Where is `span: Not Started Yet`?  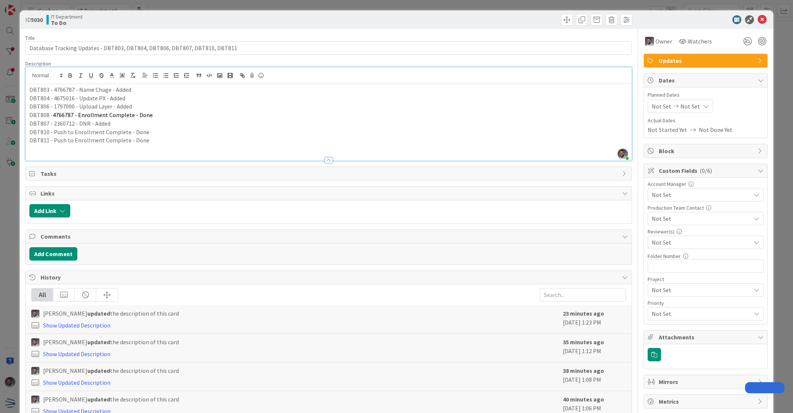 span: Not Started Yet is located at coordinates (667, 130).